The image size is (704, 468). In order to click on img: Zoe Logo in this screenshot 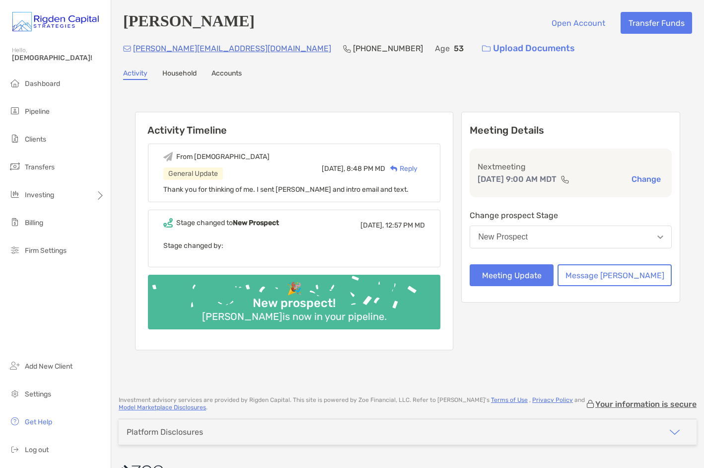, I will do `click(55, 22)`.